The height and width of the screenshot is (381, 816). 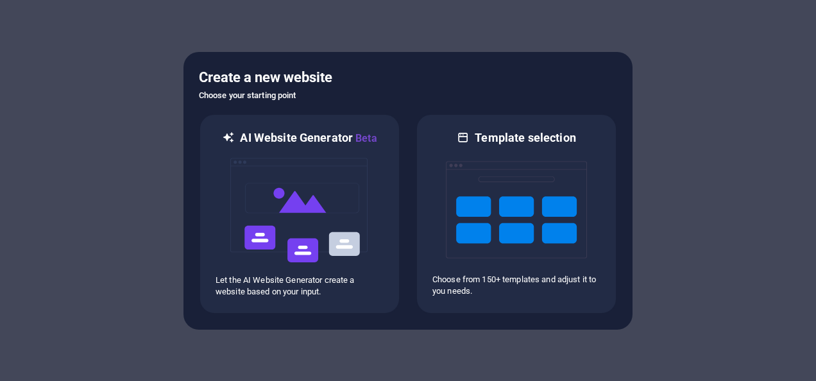 What do you see at coordinates (408, 78) in the screenshot?
I see `h5: Create a new website` at bounding box center [408, 78].